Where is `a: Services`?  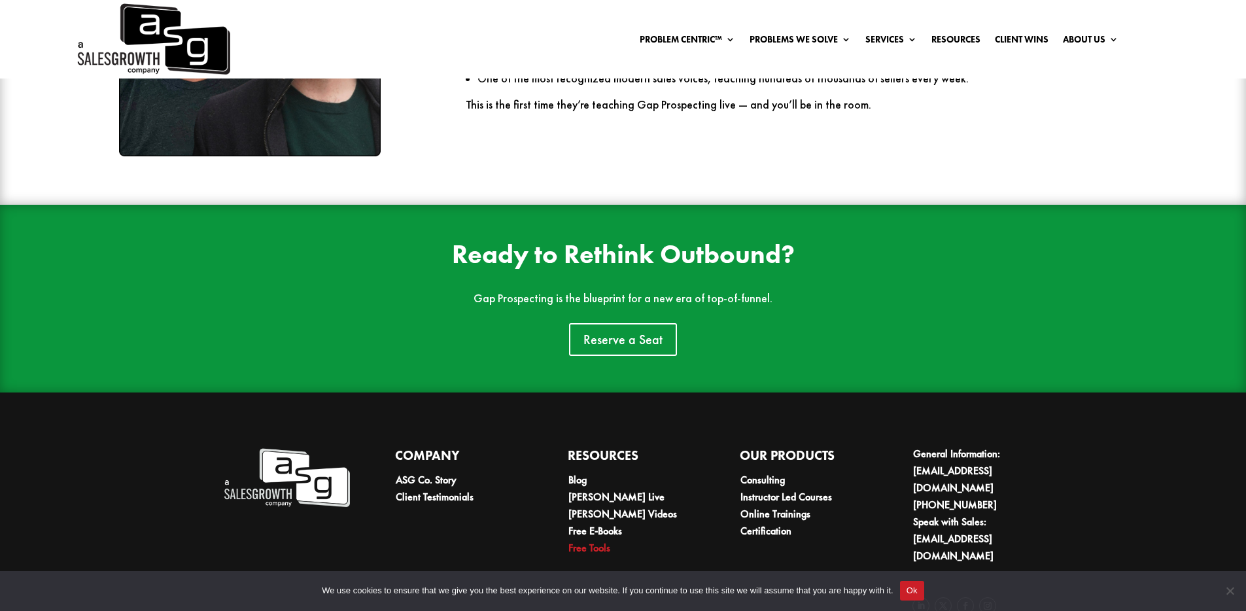 a: Services is located at coordinates (891, 42).